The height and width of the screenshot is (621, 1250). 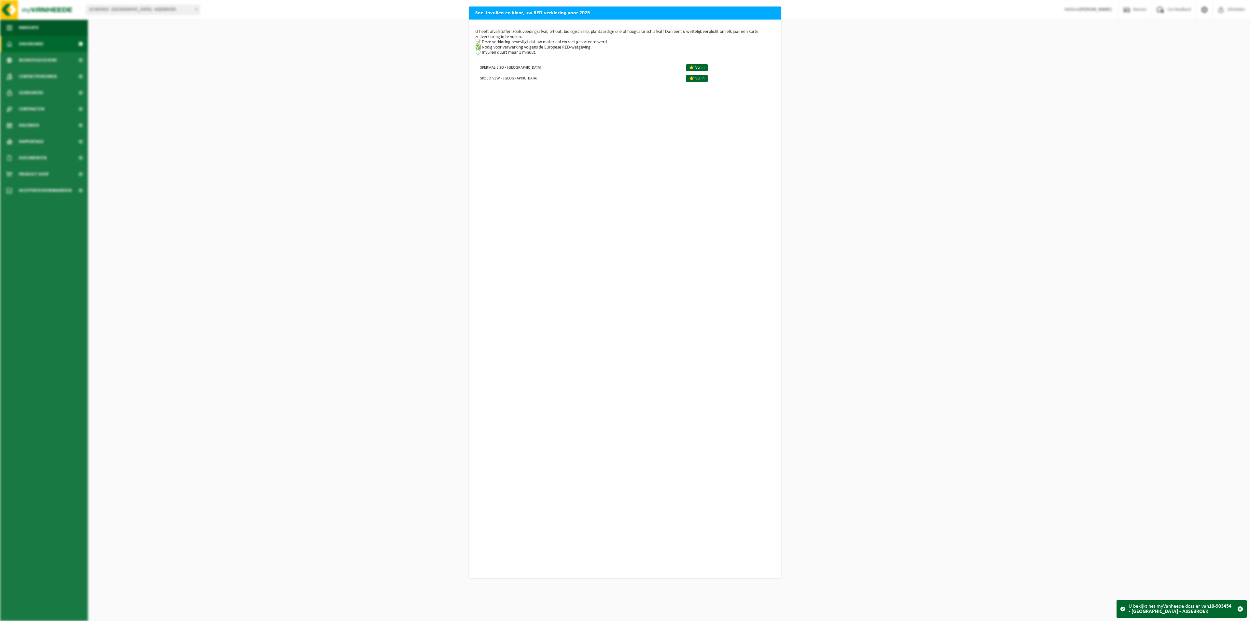 What do you see at coordinates (625, 13) in the screenshot?
I see `h2: Snel invullen en klaar, uw RED-verklaring voor 2025` at bounding box center [625, 13].